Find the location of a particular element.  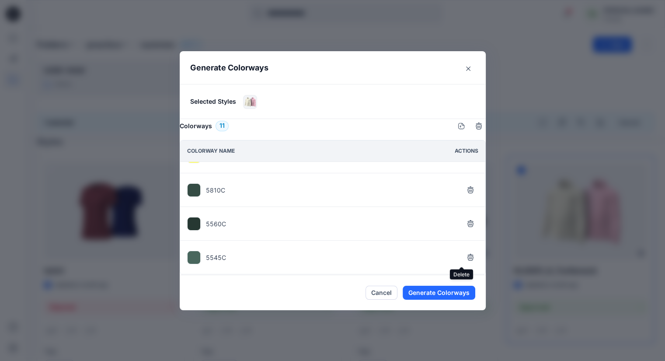

button: Generate Colorways is located at coordinates (439, 293).